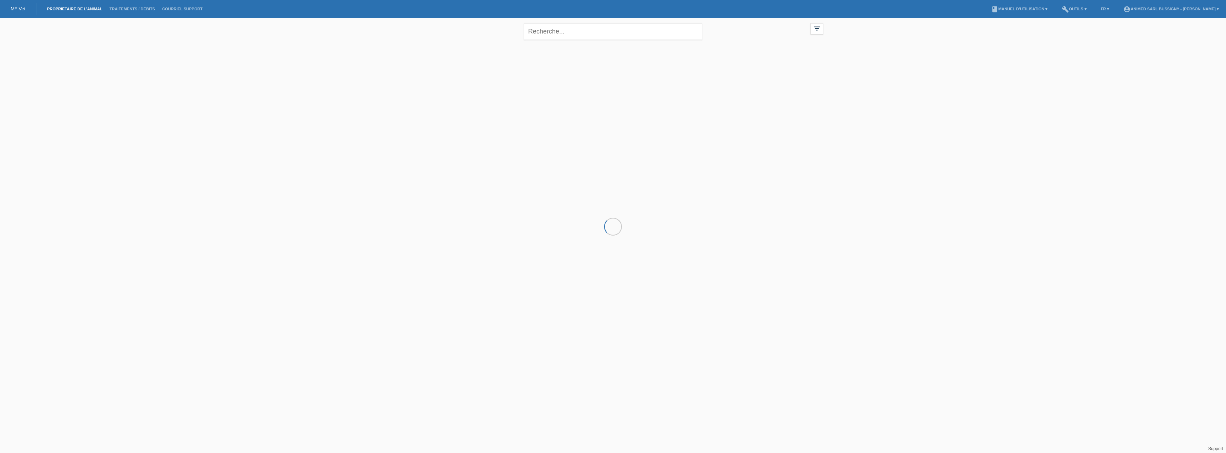 Image resolution: width=1226 pixels, height=453 pixels. What do you see at coordinates (1216, 449) in the screenshot?
I see `a: Support` at bounding box center [1216, 449].